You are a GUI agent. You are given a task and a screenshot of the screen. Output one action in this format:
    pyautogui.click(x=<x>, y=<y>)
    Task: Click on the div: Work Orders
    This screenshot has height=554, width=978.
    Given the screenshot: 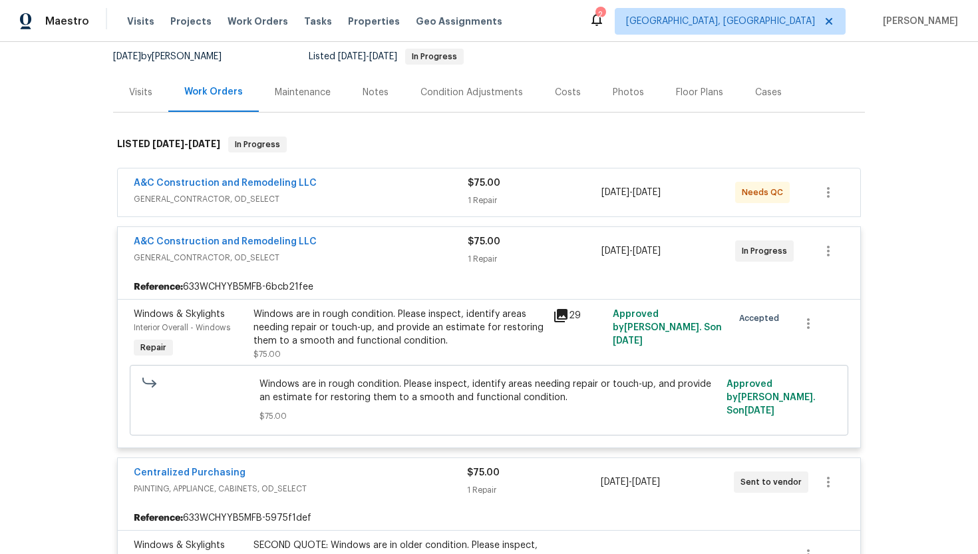 What is the action you would take?
    pyautogui.click(x=214, y=92)
    